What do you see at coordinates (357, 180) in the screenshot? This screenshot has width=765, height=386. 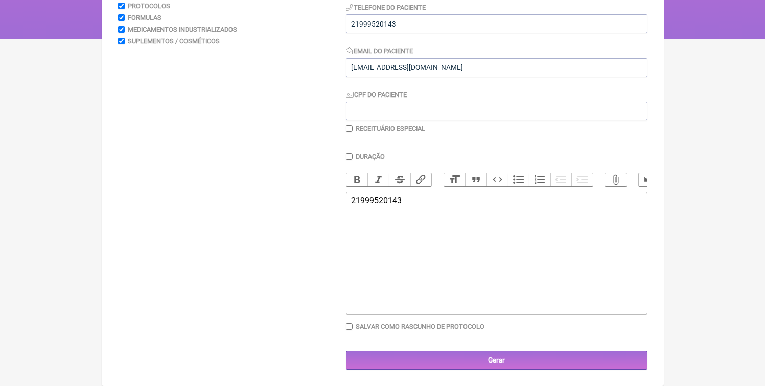 I see `button: Bold` at bounding box center [357, 180].